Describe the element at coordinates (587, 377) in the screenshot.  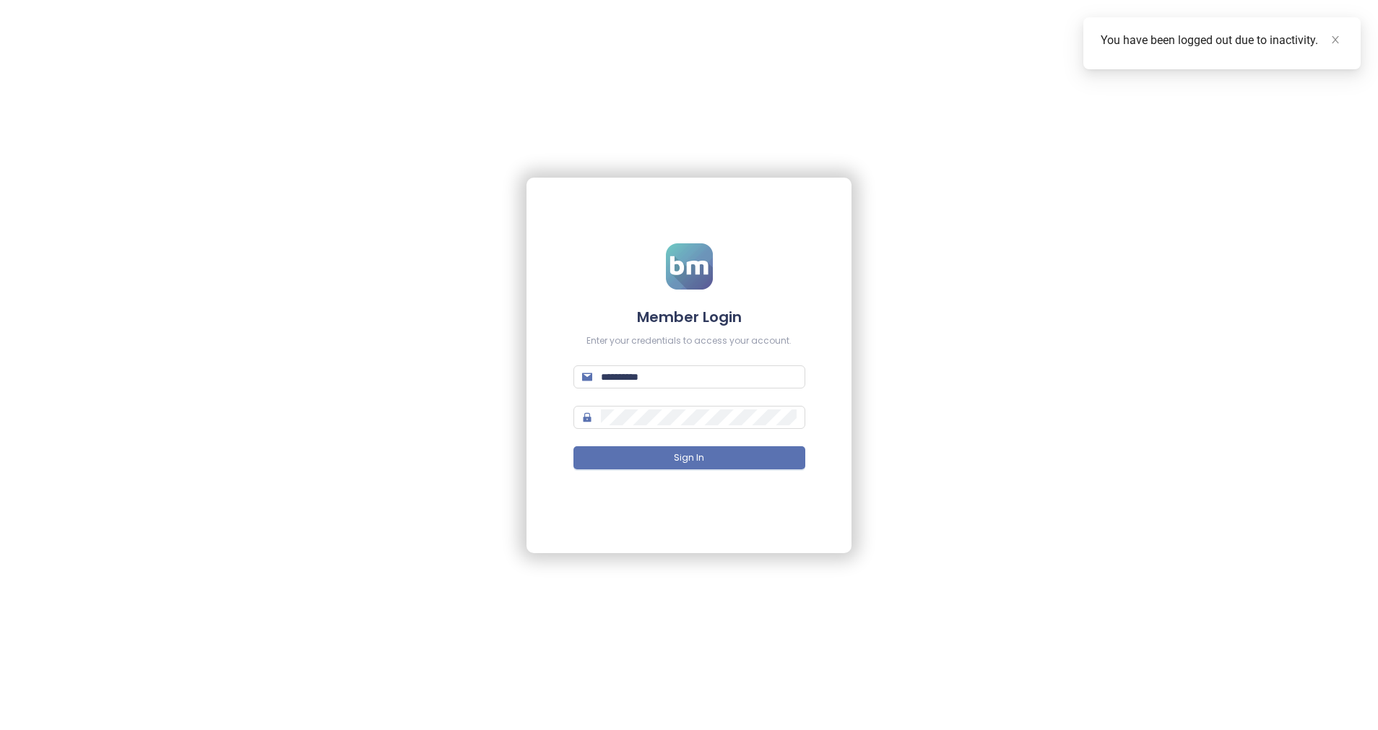
I see `span: mail` at that location.